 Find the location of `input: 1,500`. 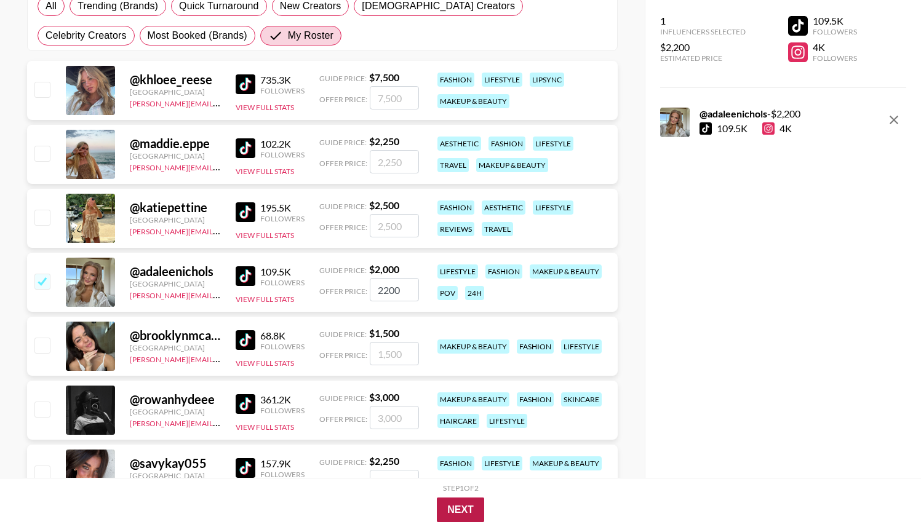

input: 1,500 is located at coordinates (394, 354).